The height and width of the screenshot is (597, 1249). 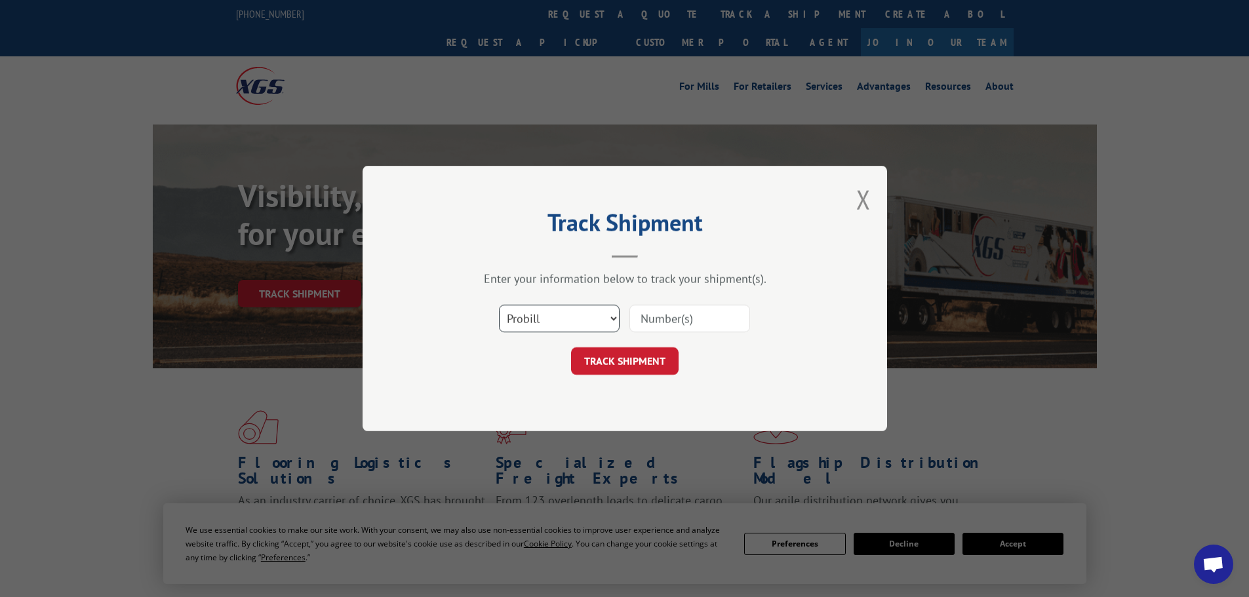 I want to click on div: Open chat, so click(x=1214, y=565).